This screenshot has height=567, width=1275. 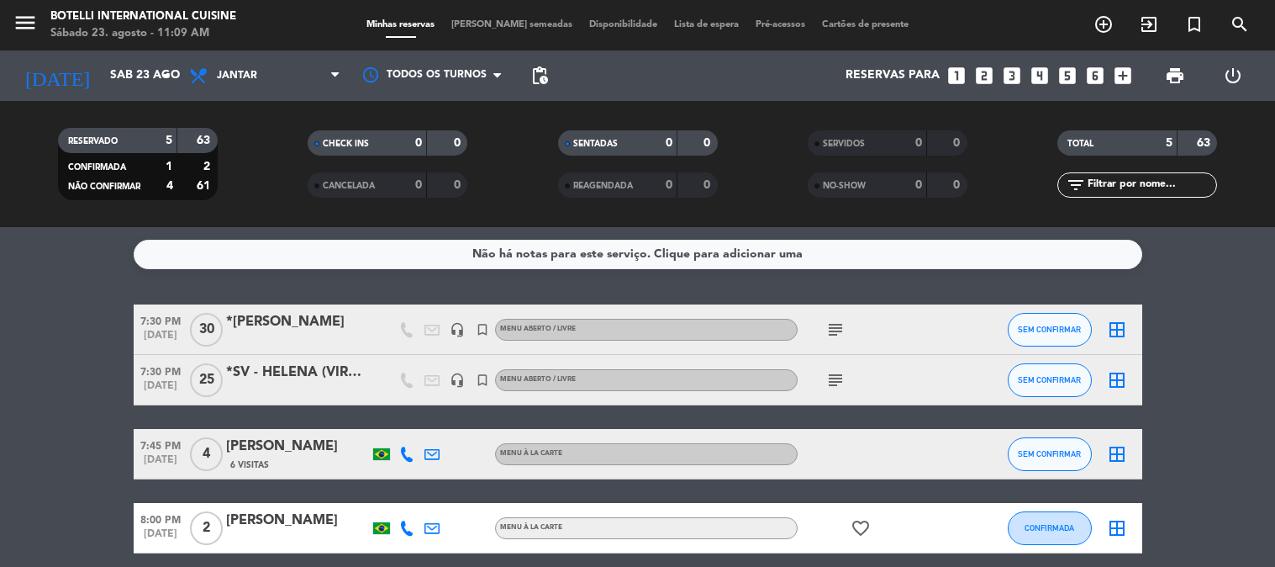 I want to click on strong: 4, so click(x=170, y=186).